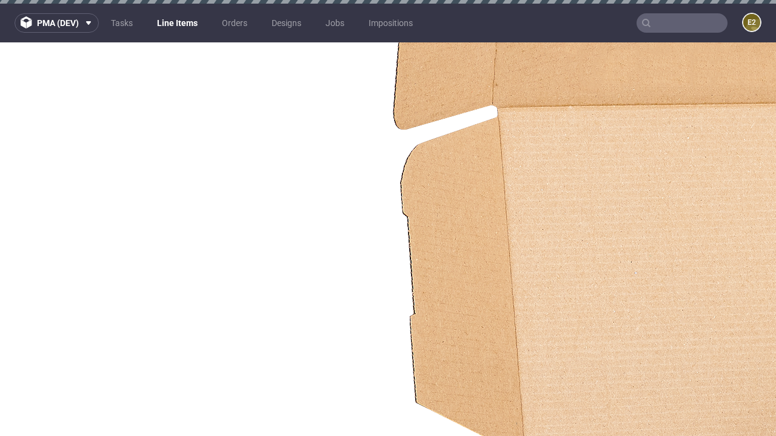 This screenshot has width=776, height=436. Describe the element at coordinates (56, 23) in the screenshot. I see `button: pma (dev)` at that location.